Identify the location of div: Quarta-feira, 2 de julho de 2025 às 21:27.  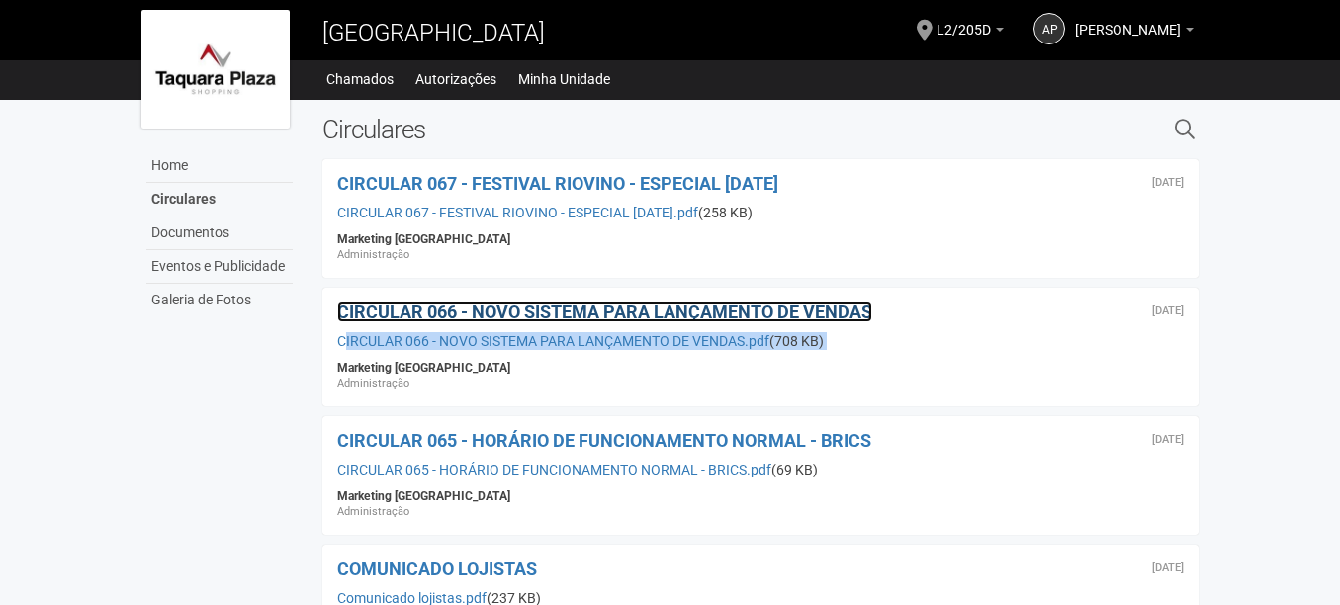
(1168, 440).